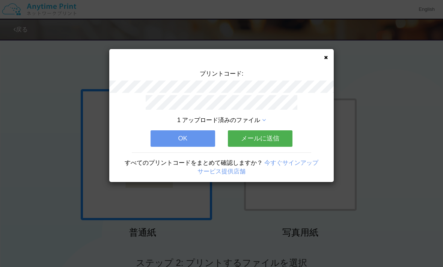 The height and width of the screenshot is (267, 443). I want to click on button: OK, so click(183, 139).